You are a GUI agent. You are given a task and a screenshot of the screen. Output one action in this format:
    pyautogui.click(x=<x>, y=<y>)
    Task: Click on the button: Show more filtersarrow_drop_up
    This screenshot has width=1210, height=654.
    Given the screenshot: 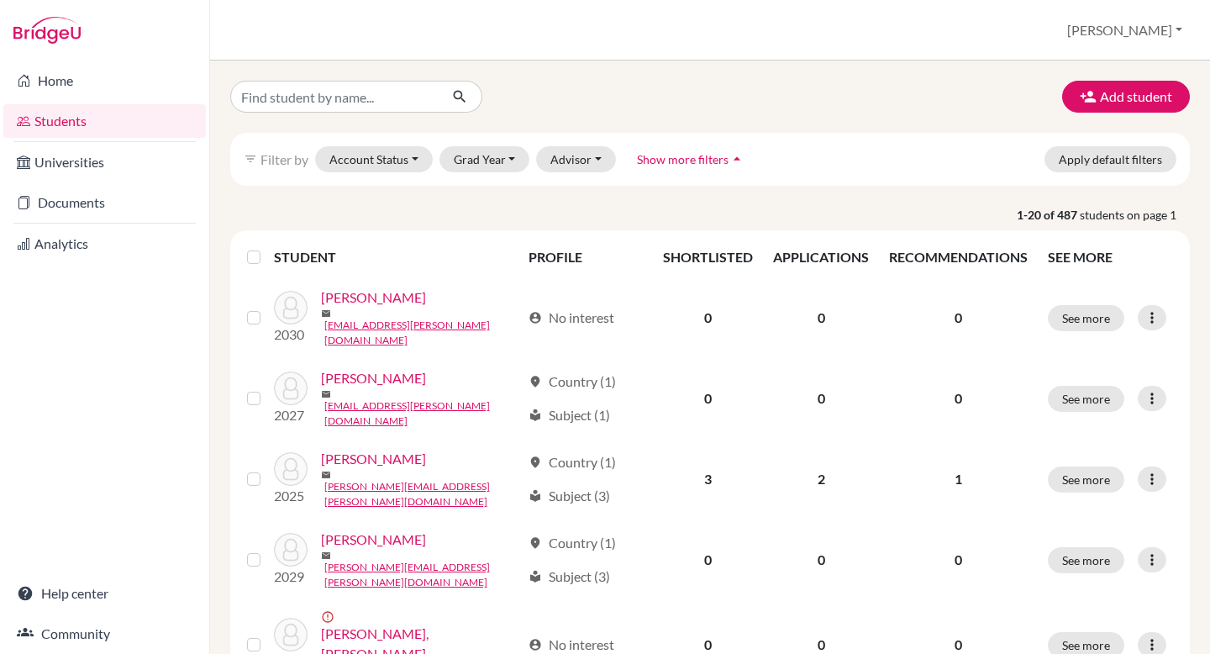 What is the action you would take?
    pyautogui.click(x=691, y=159)
    